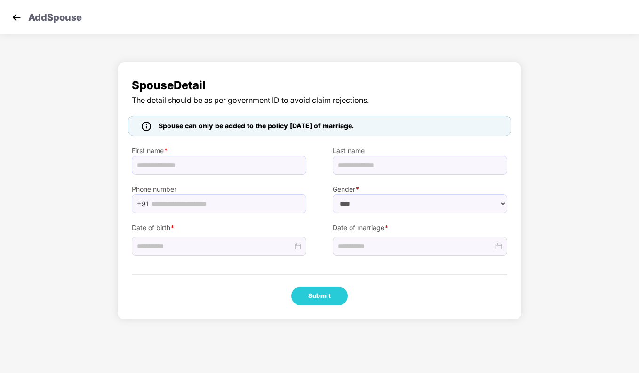 The height and width of the screenshot is (373, 639). What do you see at coordinates (146, 126) in the screenshot?
I see `img: icon` at bounding box center [146, 126].